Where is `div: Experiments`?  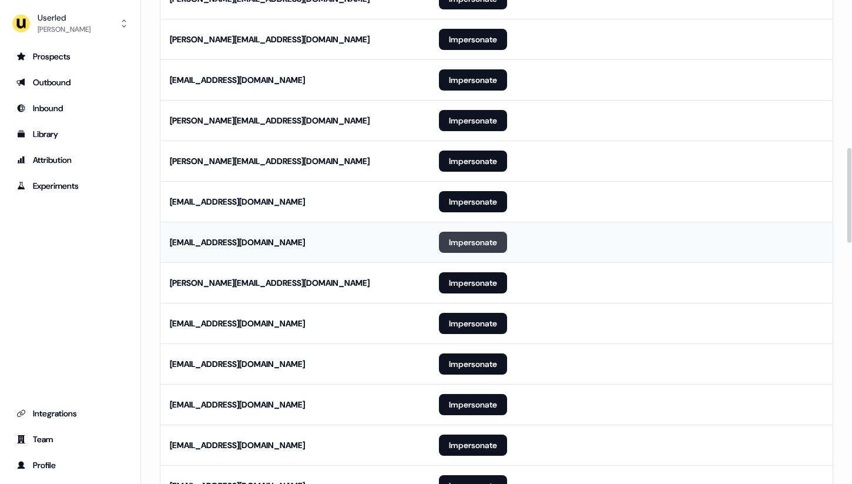 div: Experiments is located at coordinates (70, 186).